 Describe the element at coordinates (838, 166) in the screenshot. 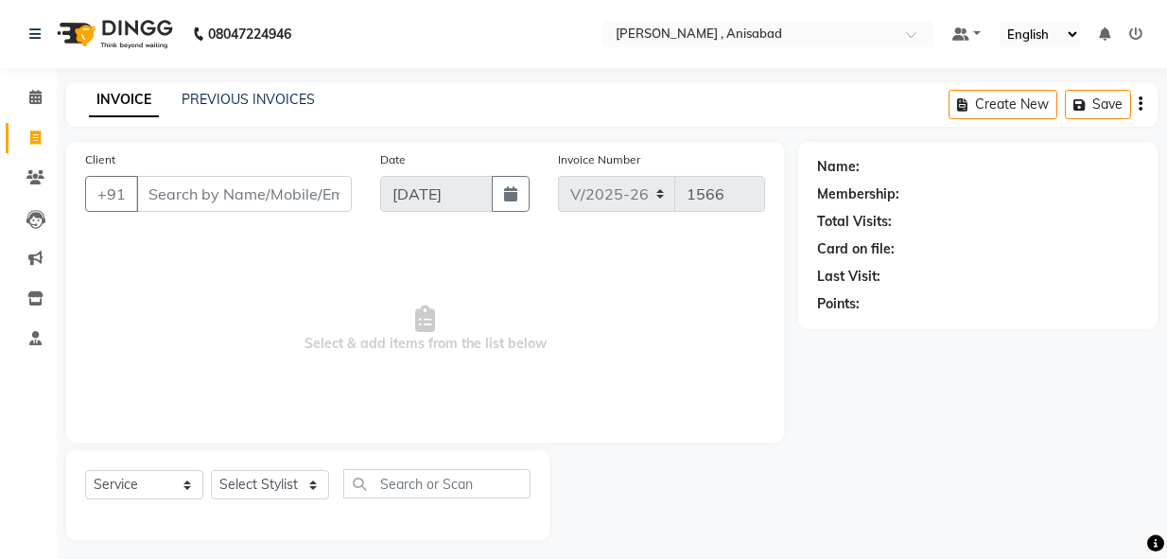

I see `div: Name:` at that location.